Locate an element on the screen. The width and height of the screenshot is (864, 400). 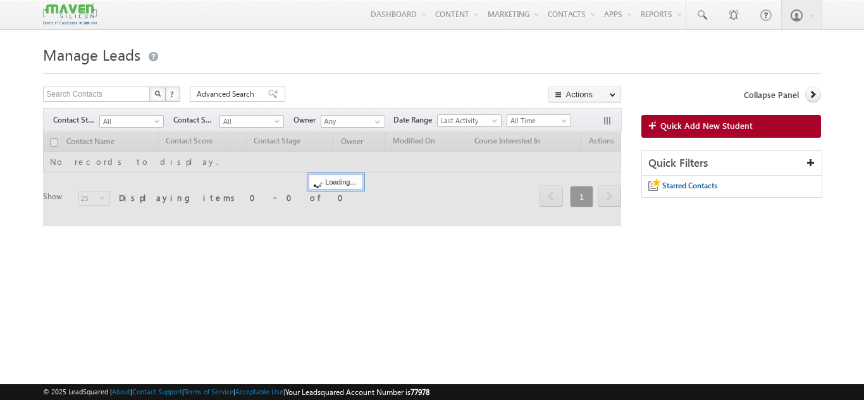
button: Actions is located at coordinates (585, 94).